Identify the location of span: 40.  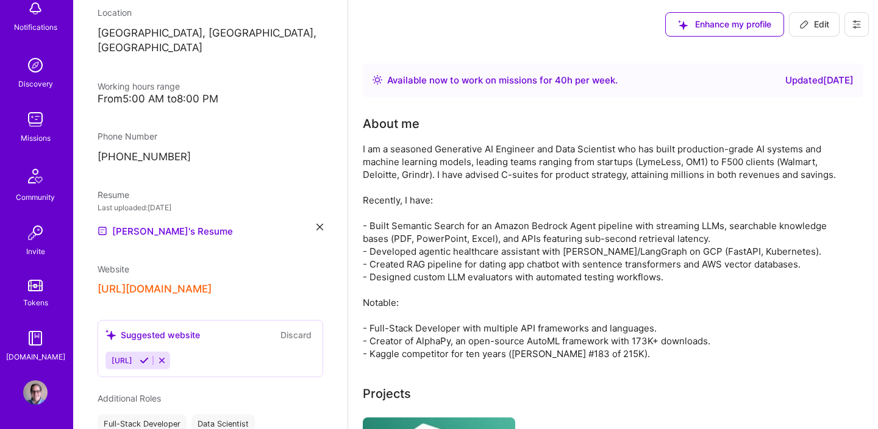
(561, 80).